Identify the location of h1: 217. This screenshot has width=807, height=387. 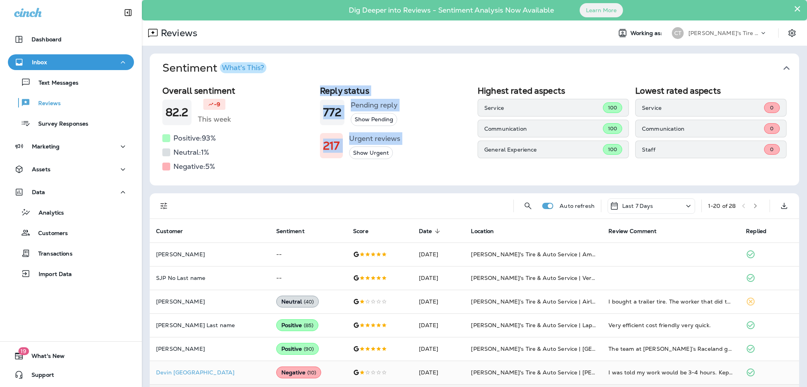
(331, 146).